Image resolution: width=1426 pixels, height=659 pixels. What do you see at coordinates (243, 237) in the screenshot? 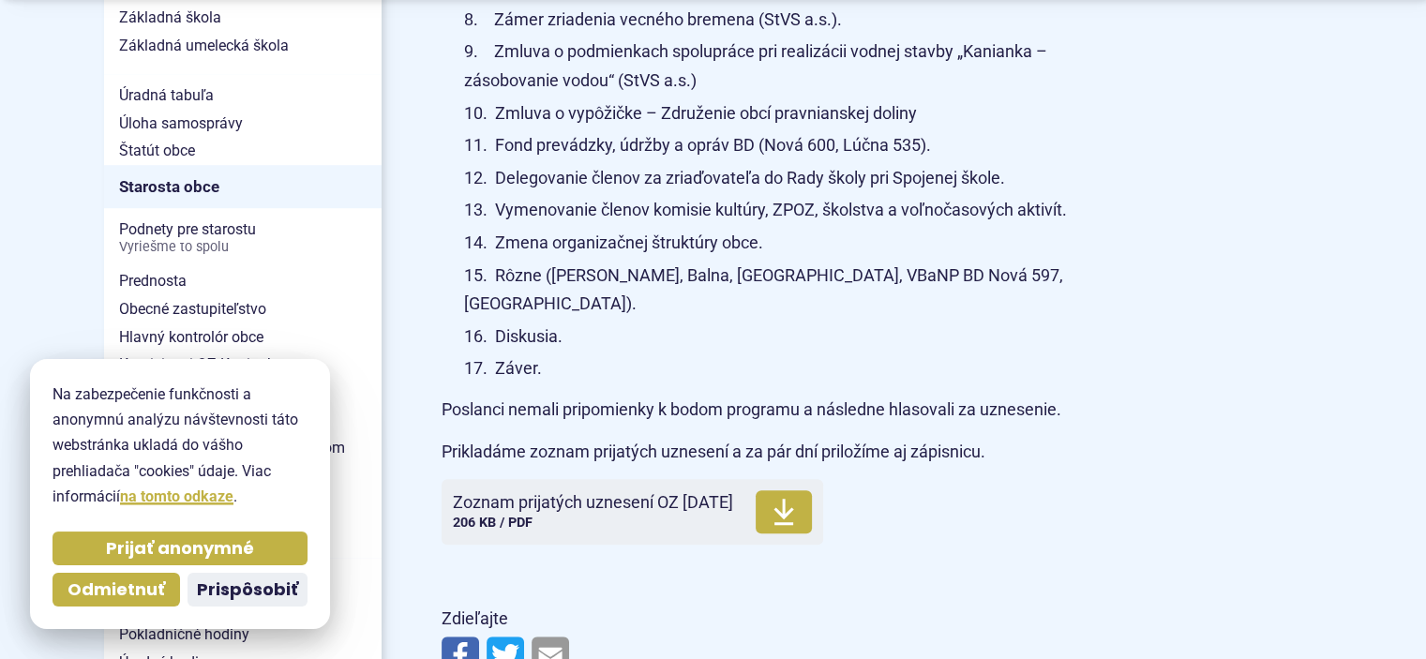
I see `a: Podnety pre starostuVyriešme to spolu` at bounding box center [243, 237].